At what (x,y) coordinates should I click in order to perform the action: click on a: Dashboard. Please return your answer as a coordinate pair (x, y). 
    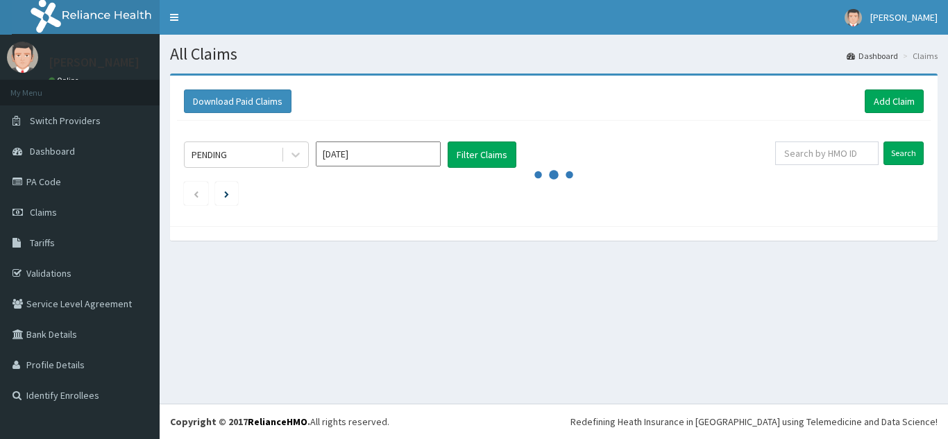
    Looking at the image, I should click on (872, 56).